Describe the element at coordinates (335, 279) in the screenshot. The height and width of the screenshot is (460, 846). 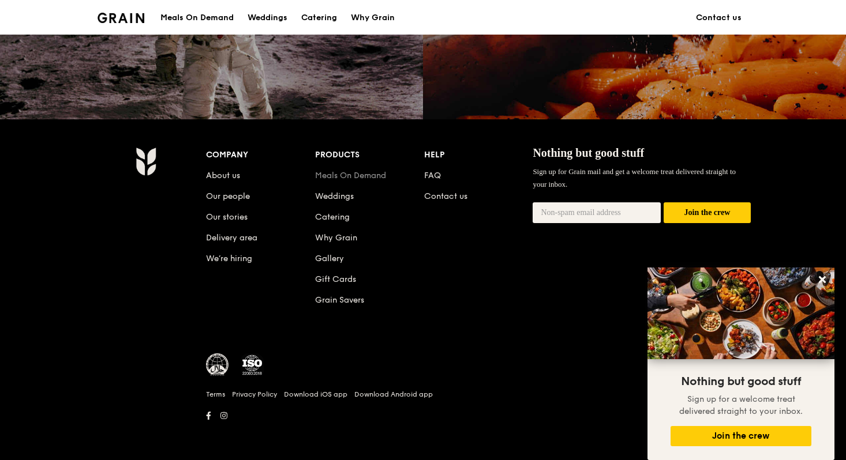
I see `a: Gift Cards` at that location.